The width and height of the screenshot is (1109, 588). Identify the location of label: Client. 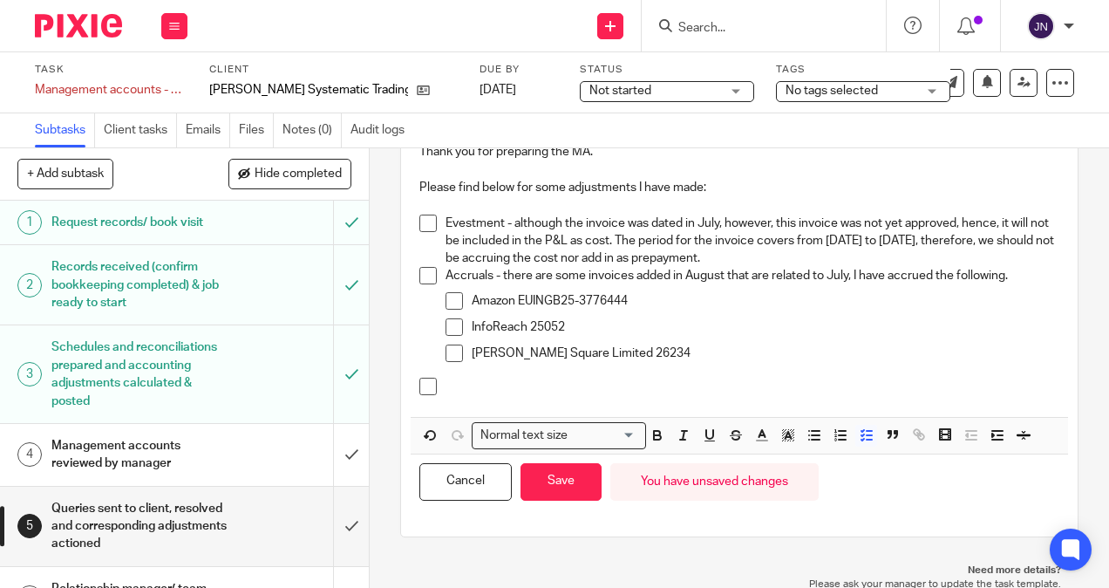
(333, 70).